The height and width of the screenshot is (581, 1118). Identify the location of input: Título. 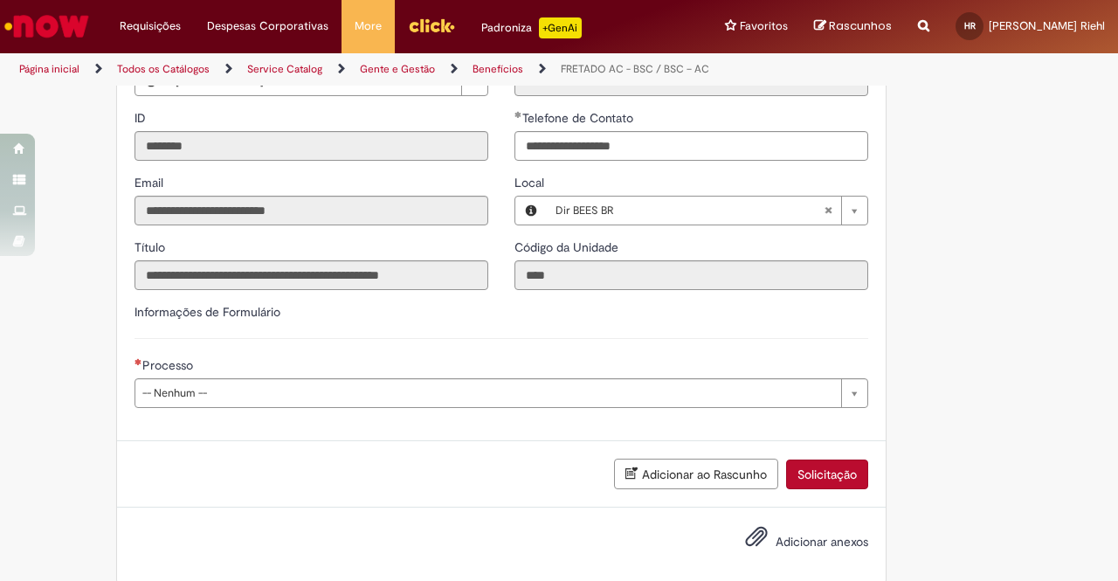
(311, 275).